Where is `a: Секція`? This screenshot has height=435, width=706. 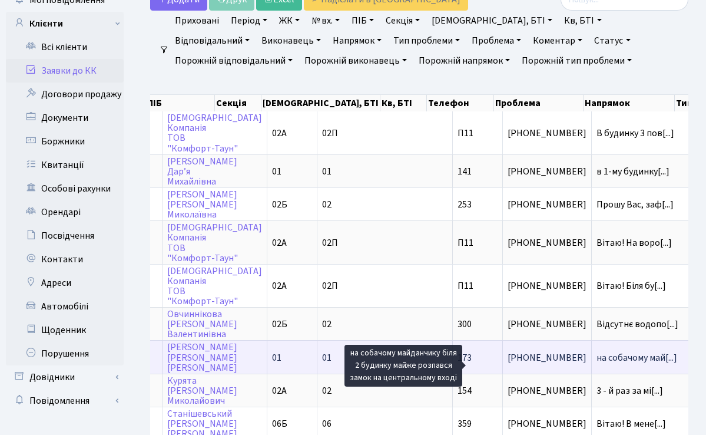 a: Секція is located at coordinates (403, 21).